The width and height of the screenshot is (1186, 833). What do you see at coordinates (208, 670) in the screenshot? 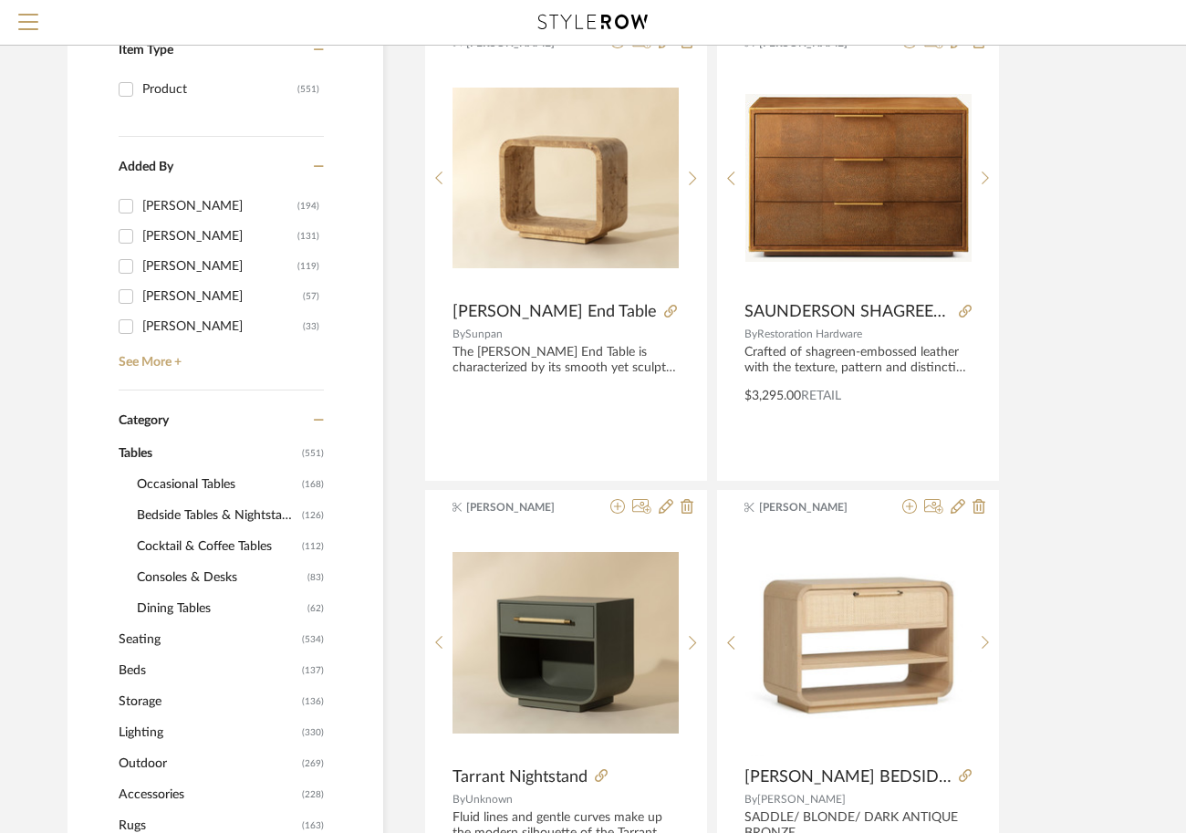
I see `span: Beds` at bounding box center [208, 670].